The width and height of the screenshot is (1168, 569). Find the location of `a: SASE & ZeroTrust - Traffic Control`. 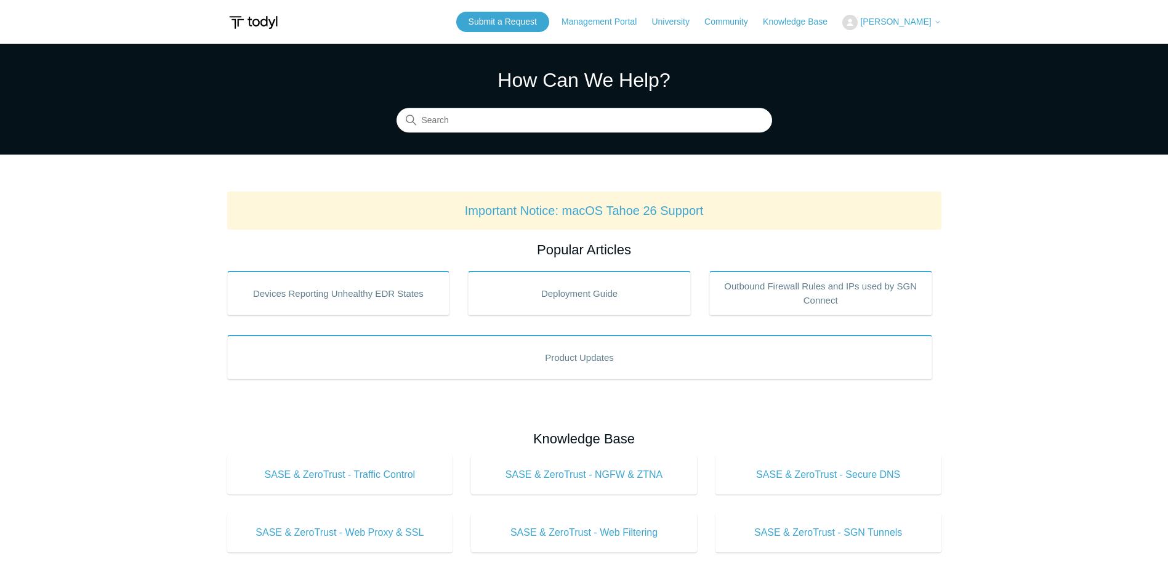

a: SASE & ZeroTrust - Traffic Control is located at coordinates (340, 475).